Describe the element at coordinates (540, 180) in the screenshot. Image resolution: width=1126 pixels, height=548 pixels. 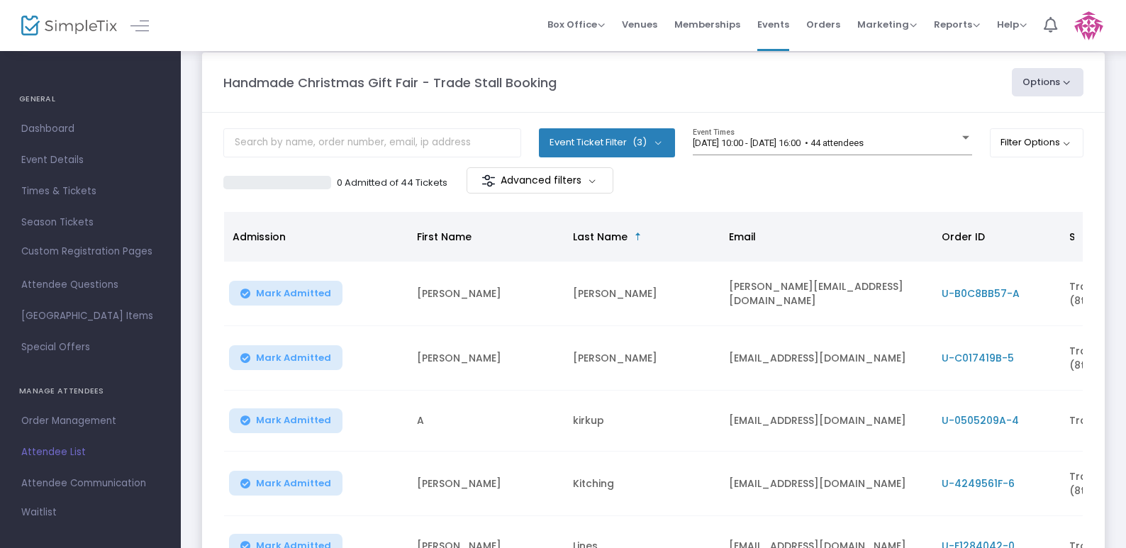
I see `m-button: Advanced filters` at that location.